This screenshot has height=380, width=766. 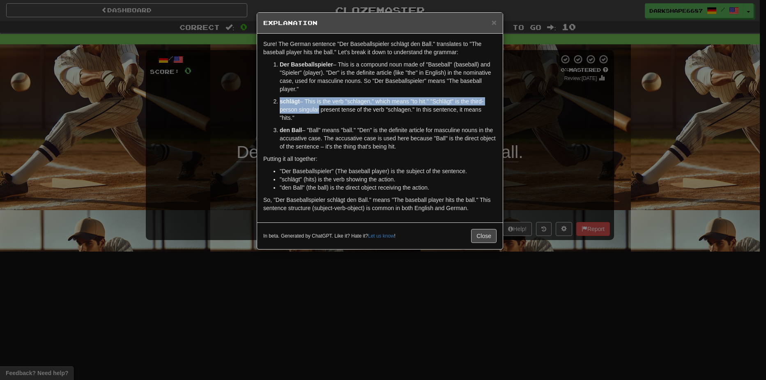 I want to click on h5: Explanation, so click(x=380, y=23).